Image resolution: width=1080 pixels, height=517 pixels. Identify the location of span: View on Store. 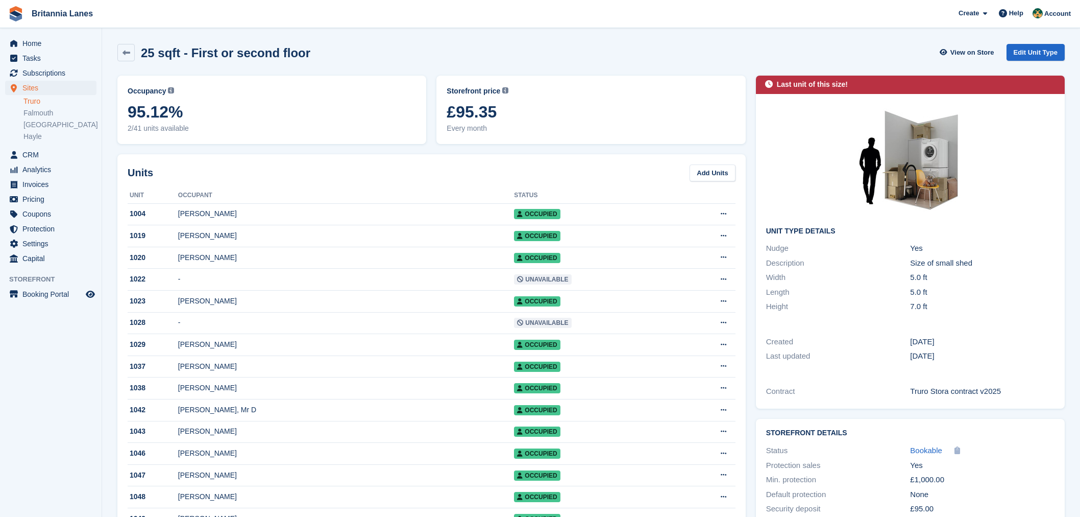
(972, 53).